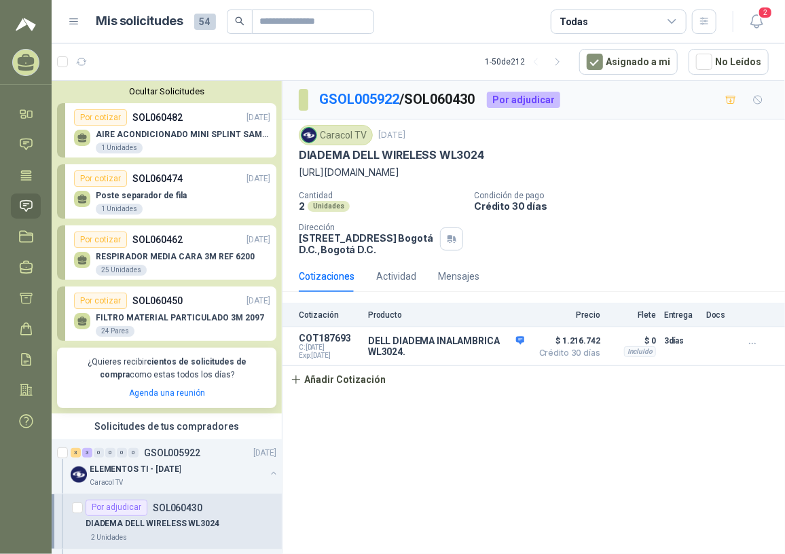 The height and width of the screenshot is (554, 785). What do you see at coordinates (627, 206) in the screenshot?
I see `p: Crédito 30 días` at bounding box center [627, 206].